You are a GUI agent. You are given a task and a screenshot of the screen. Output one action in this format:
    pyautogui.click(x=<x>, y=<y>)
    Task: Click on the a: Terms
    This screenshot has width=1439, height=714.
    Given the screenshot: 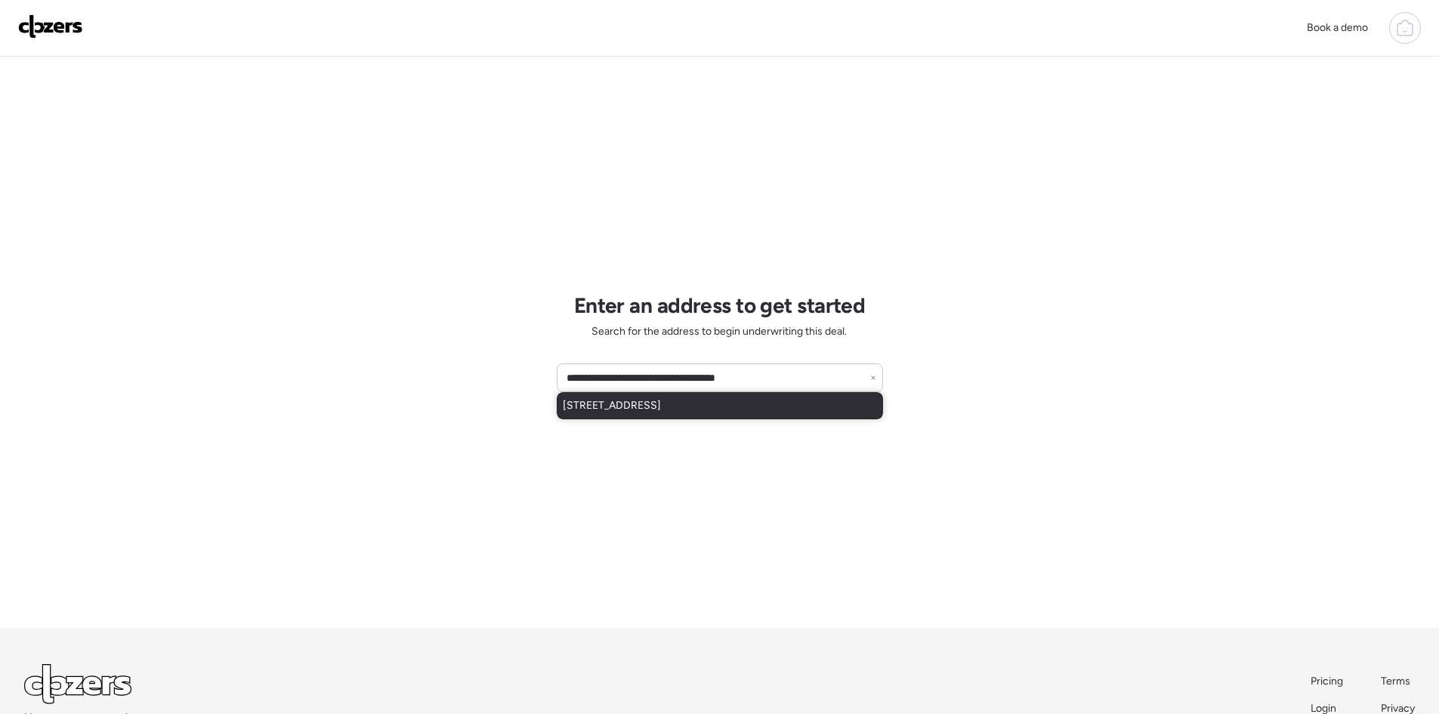 What is the action you would take?
    pyautogui.click(x=1397, y=681)
    